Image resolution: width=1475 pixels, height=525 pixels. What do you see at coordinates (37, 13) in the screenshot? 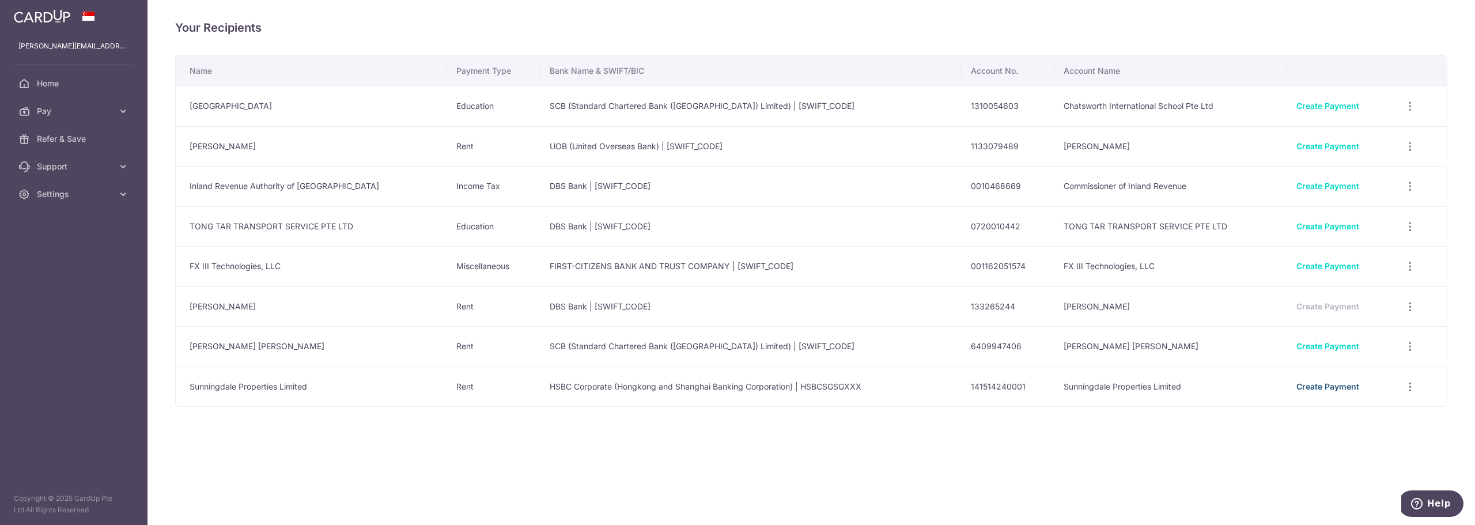
I see `span: Help` at bounding box center [37, 13].